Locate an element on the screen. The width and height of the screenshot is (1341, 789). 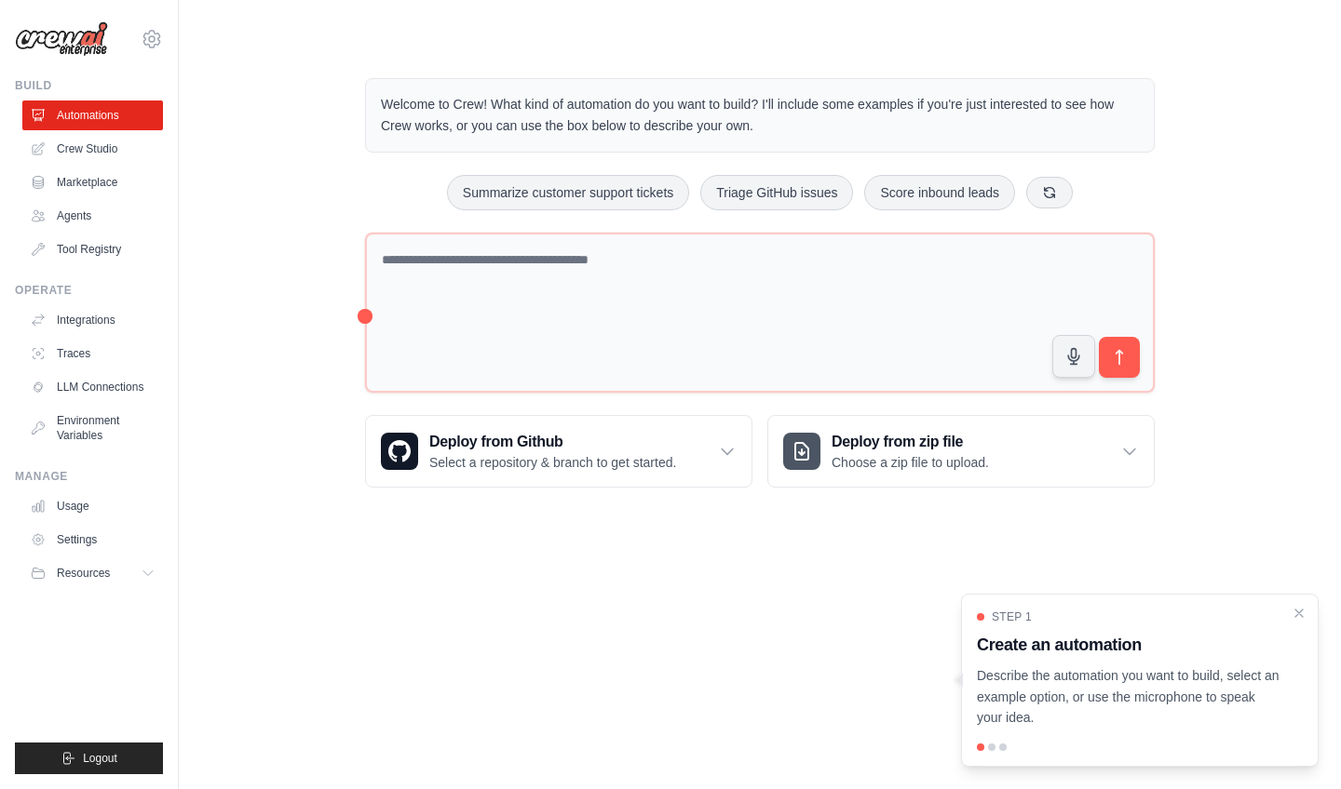
button: Score inbound leads is located at coordinates (939, 193).